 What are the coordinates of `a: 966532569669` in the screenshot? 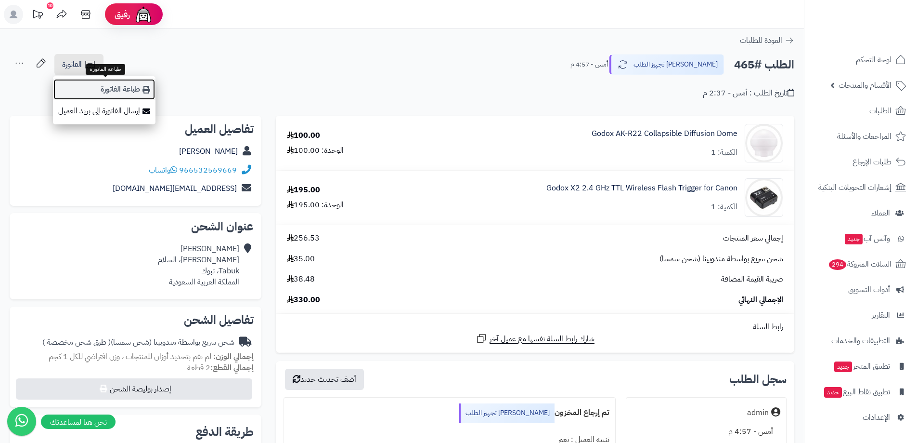 It's located at (208, 170).